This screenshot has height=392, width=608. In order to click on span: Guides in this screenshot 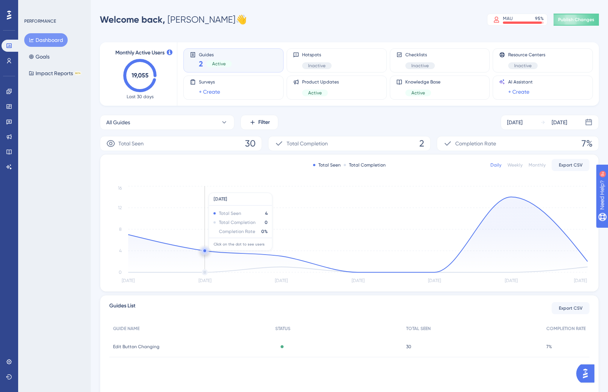, I will do `click(215, 54)`.